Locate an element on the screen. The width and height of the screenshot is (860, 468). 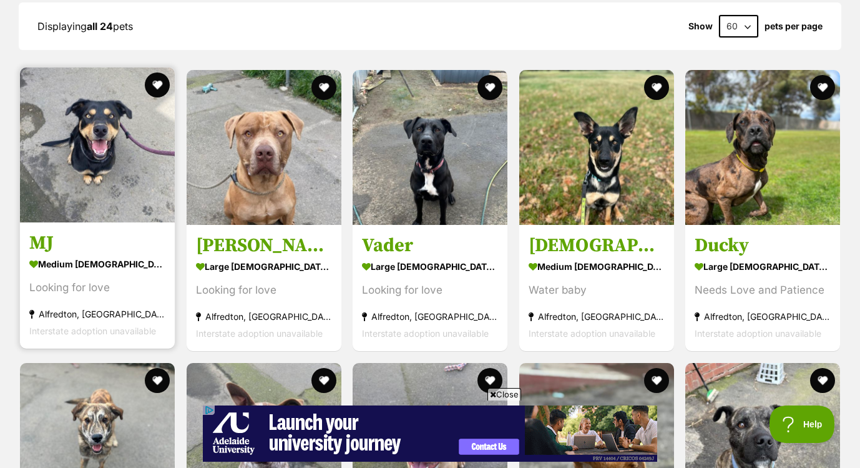
strong: all 24 is located at coordinates (100, 26).